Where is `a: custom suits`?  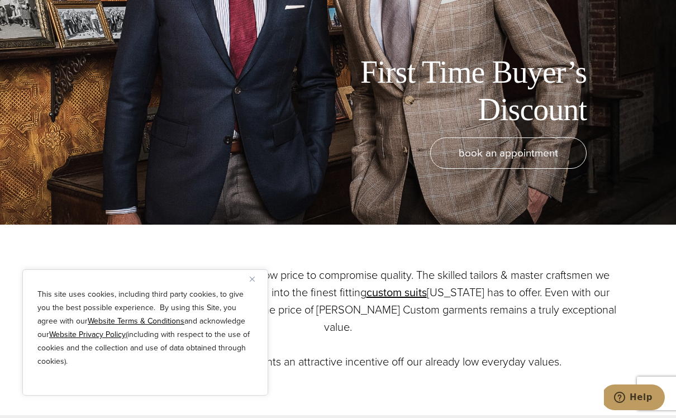
a: custom suits is located at coordinates (397, 292).